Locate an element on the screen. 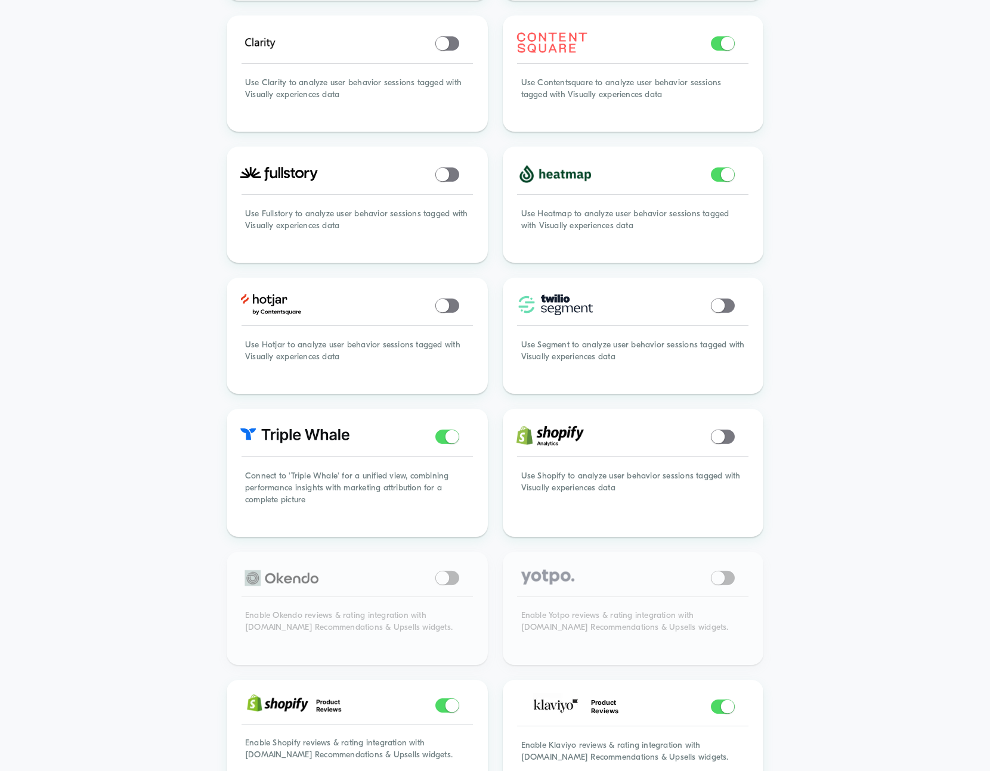  img: contentsquare is located at coordinates (551, 42).